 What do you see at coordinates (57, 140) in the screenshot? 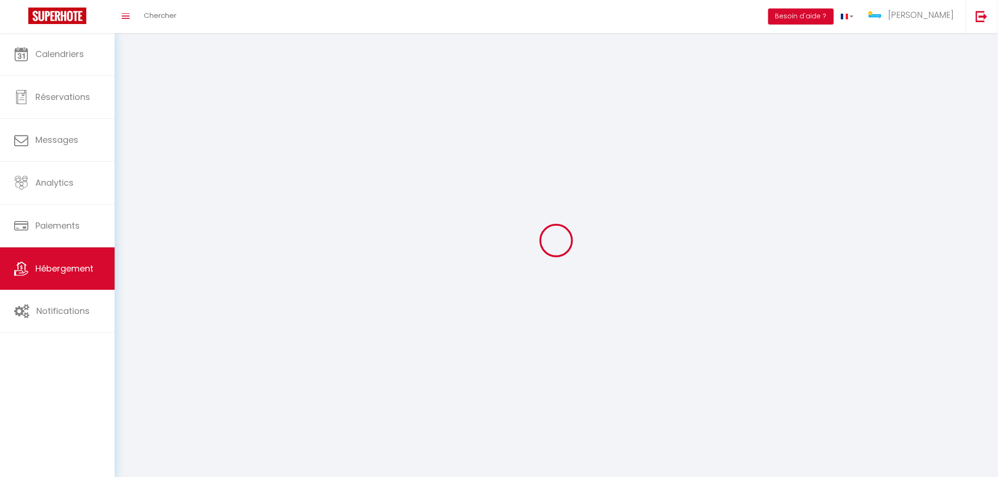
I see `span: Messages` at bounding box center [57, 140].